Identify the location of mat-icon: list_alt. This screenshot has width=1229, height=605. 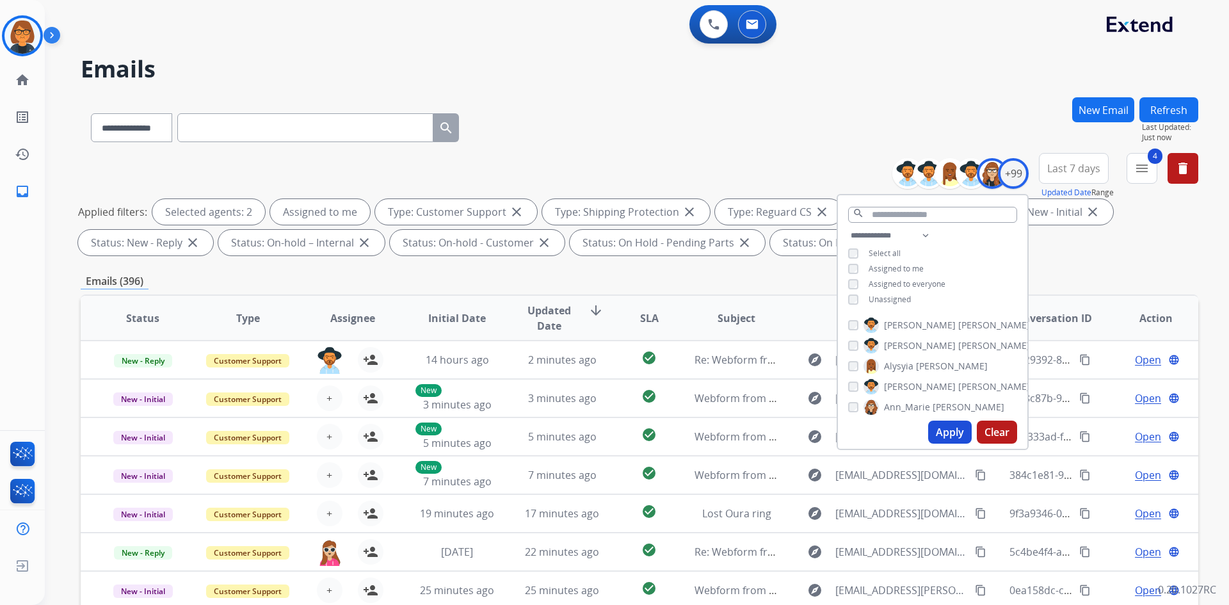
(22, 117).